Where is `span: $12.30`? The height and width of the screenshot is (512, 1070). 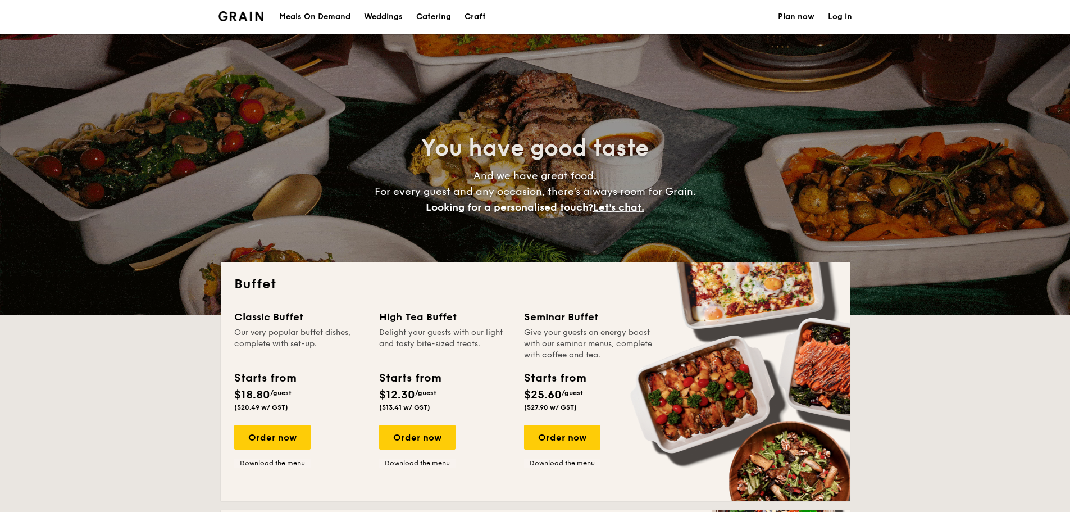
span: $12.30 is located at coordinates (397, 395).